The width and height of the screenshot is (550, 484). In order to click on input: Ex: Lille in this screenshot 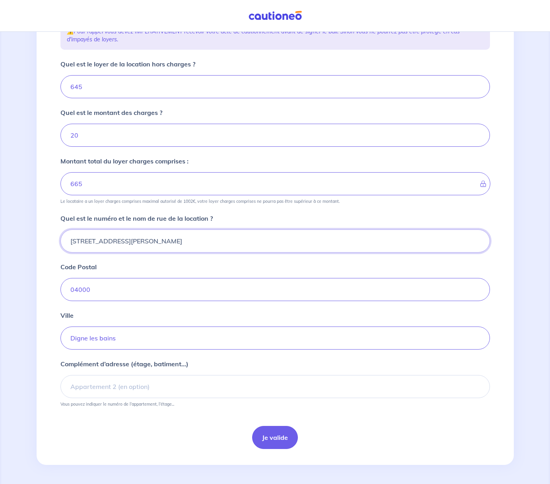, I will do `click(275, 338)`.